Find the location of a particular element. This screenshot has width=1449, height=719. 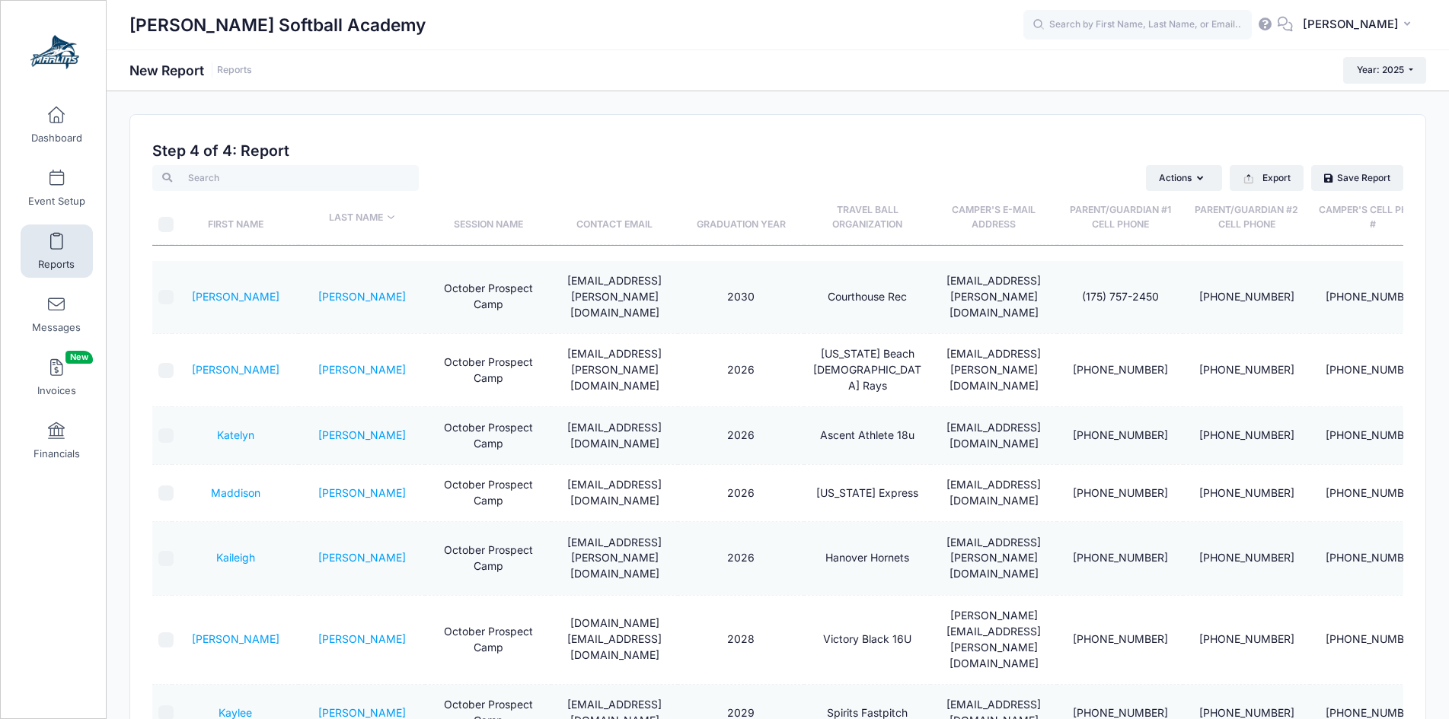

span: Financials is located at coordinates (56, 454).